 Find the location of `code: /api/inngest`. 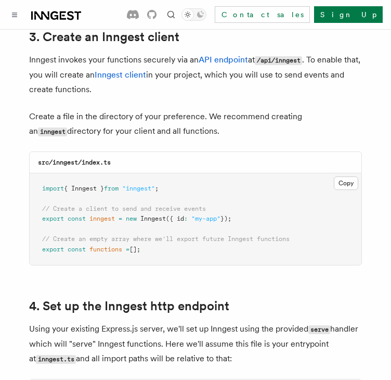

code: /api/inngest is located at coordinates (278, 60).